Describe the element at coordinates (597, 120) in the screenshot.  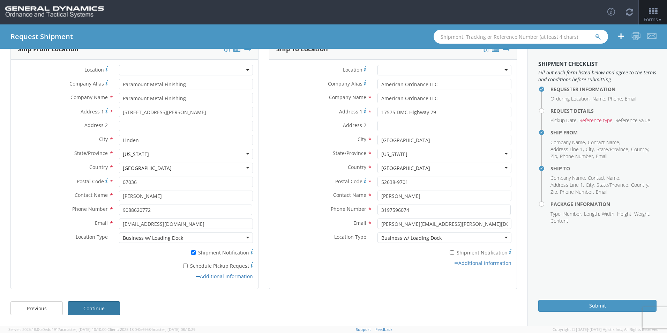
I see `li: Reference type` at that location.